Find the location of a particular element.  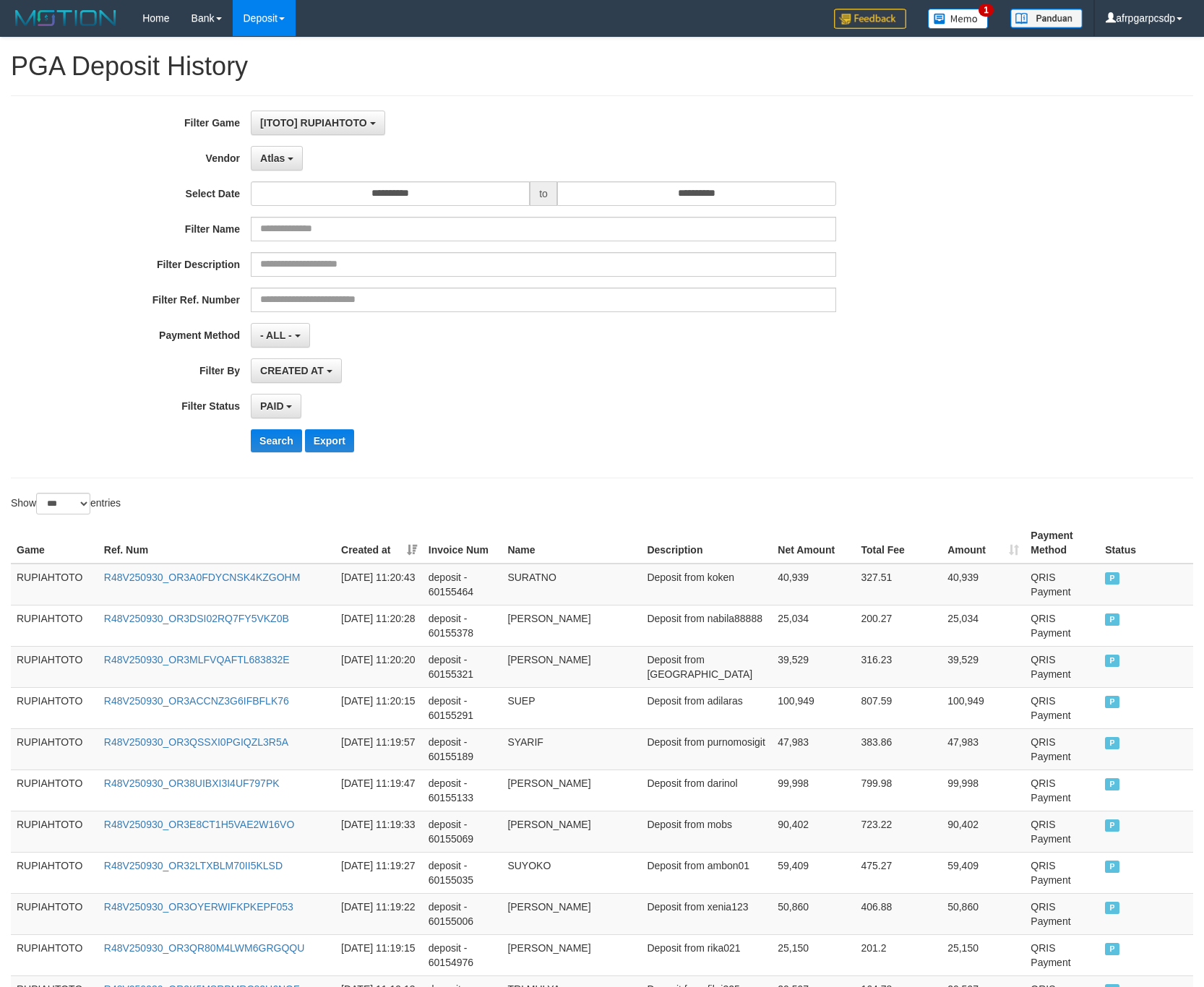

span: CREATED AT is located at coordinates (292, 371).